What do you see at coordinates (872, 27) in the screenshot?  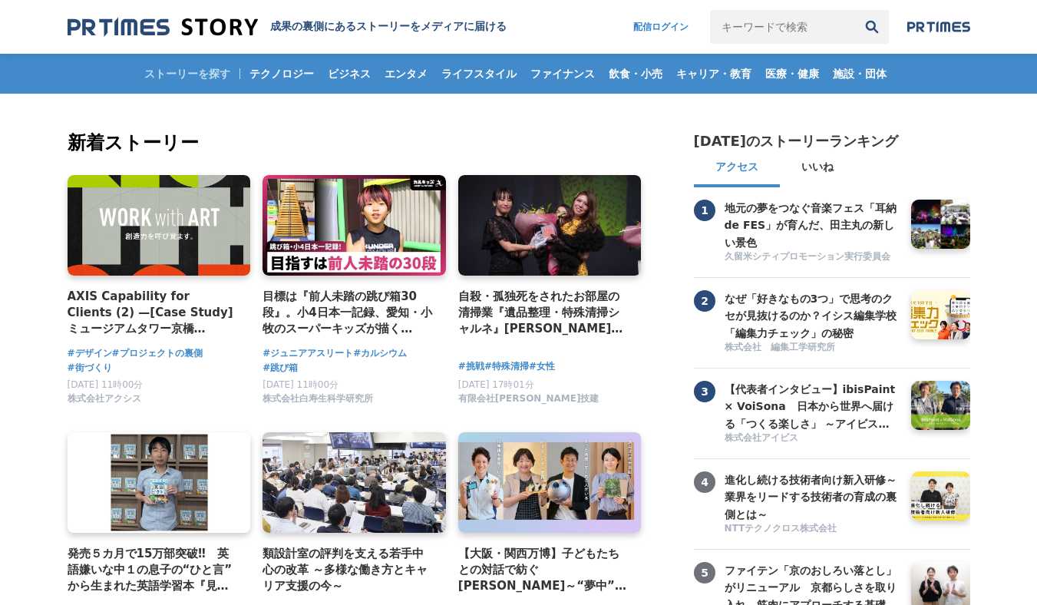 I see `button: 検索` at bounding box center [872, 27].